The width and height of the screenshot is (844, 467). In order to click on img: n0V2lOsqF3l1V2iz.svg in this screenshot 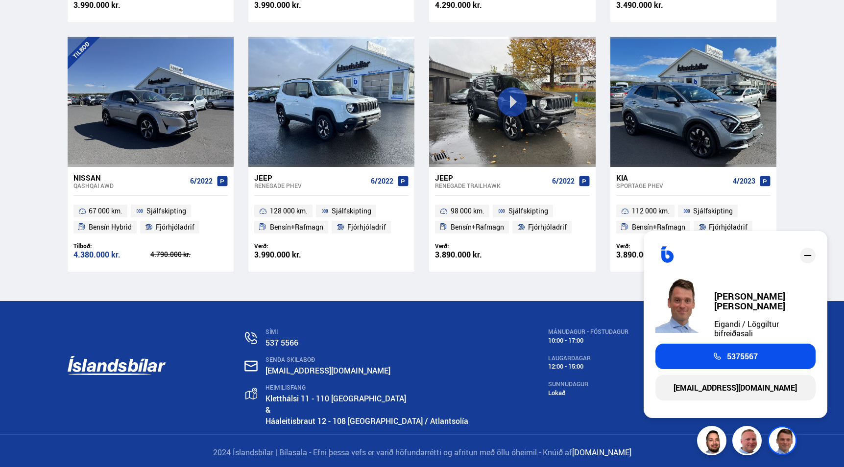, I will do `click(251, 338)`.